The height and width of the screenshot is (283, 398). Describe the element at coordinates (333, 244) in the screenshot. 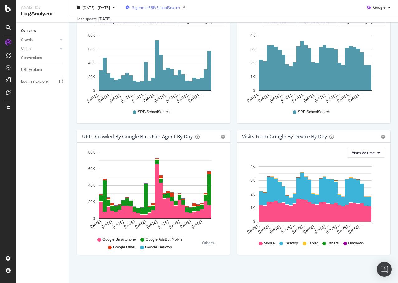

I see `span: Others` at that location.